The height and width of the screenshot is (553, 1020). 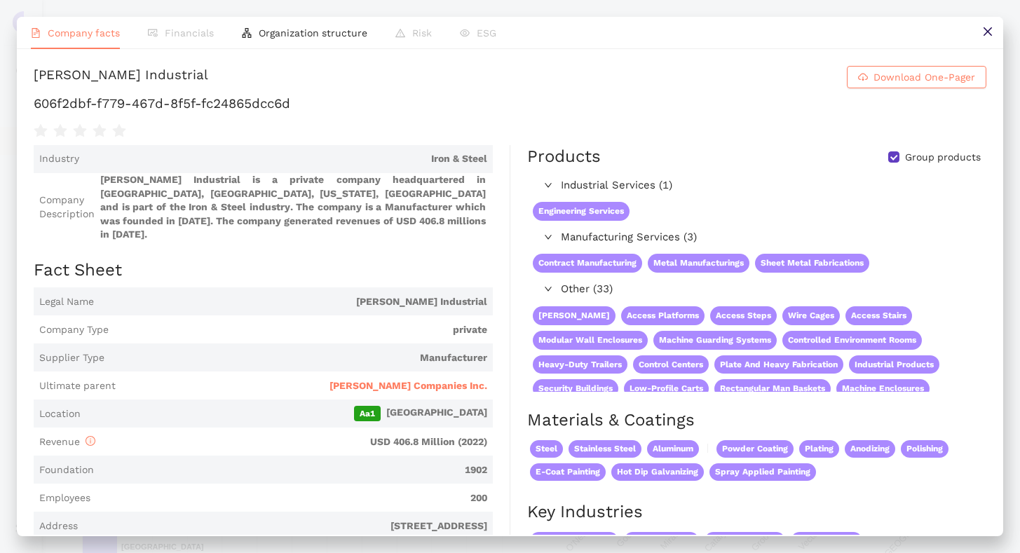 I want to click on span: Revenue, so click(x=67, y=442).